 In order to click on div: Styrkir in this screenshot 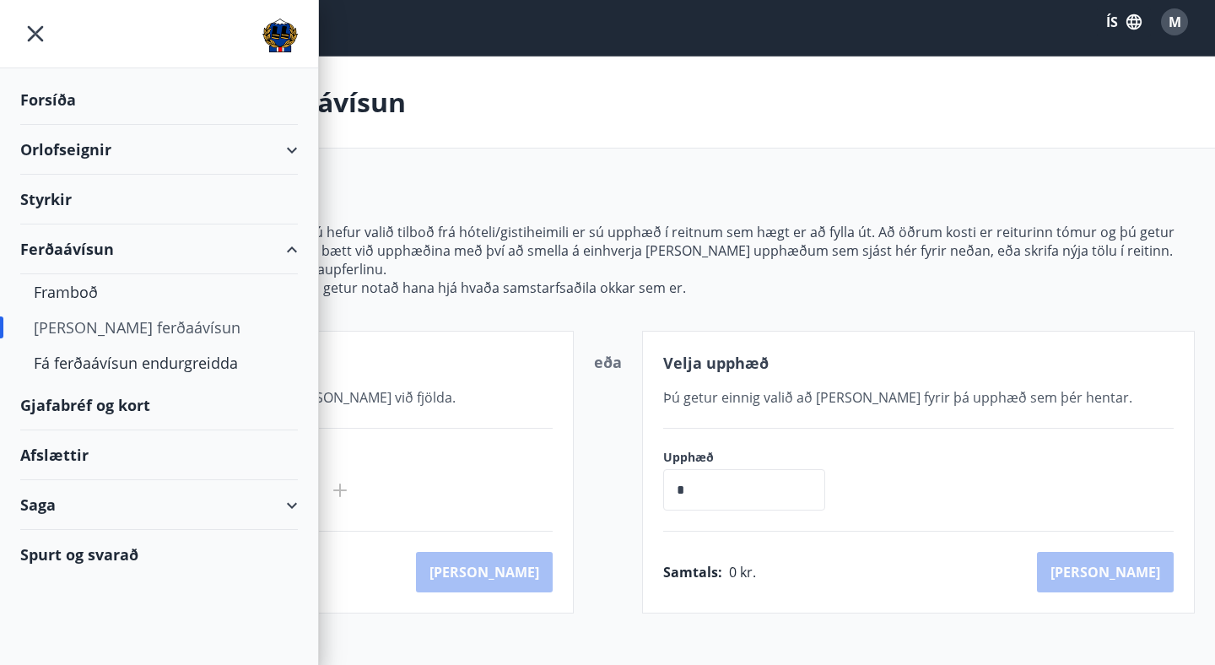, I will do `click(159, 199)`.